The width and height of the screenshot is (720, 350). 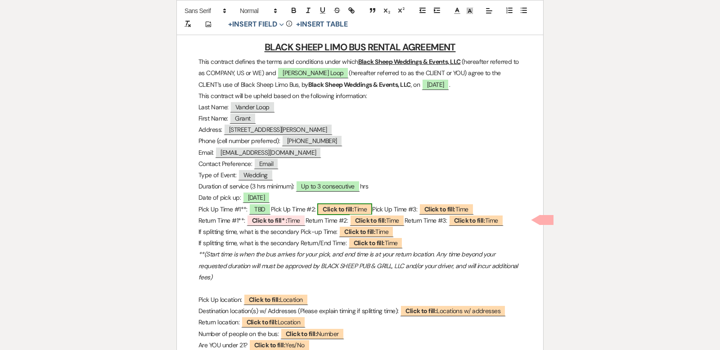 I want to click on button: +Insert Table, so click(x=322, y=24).